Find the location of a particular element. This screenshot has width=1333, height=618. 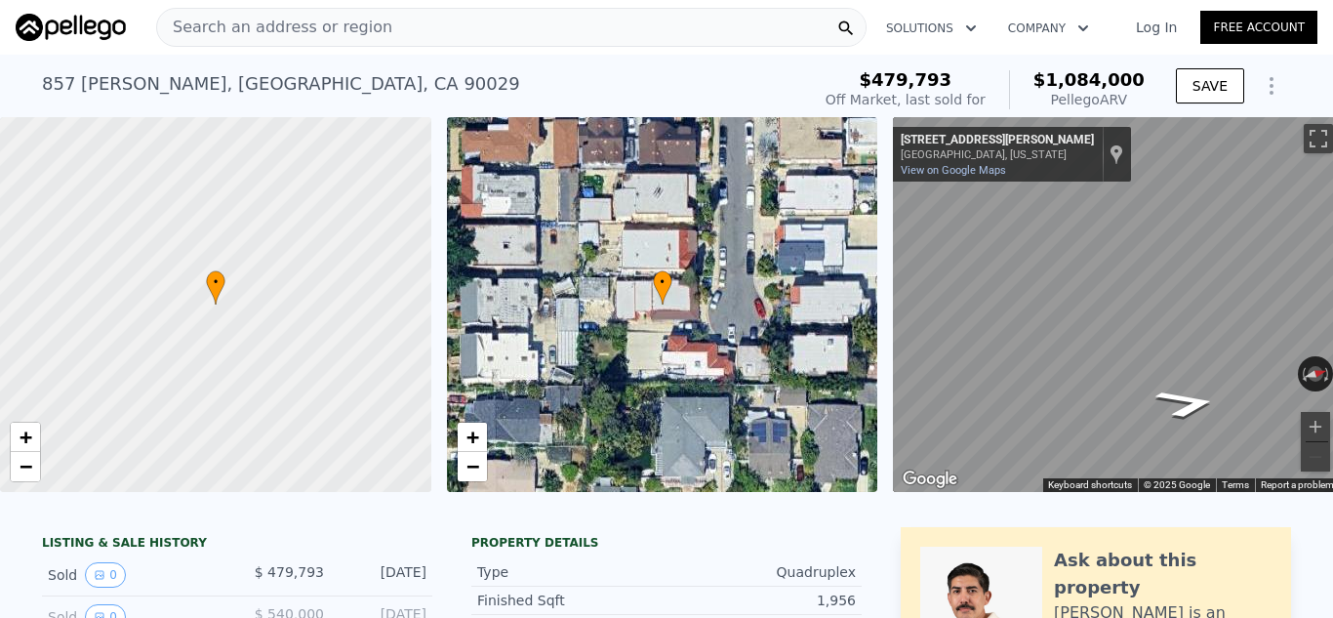

div: Pellego ARV is located at coordinates (1089, 100).